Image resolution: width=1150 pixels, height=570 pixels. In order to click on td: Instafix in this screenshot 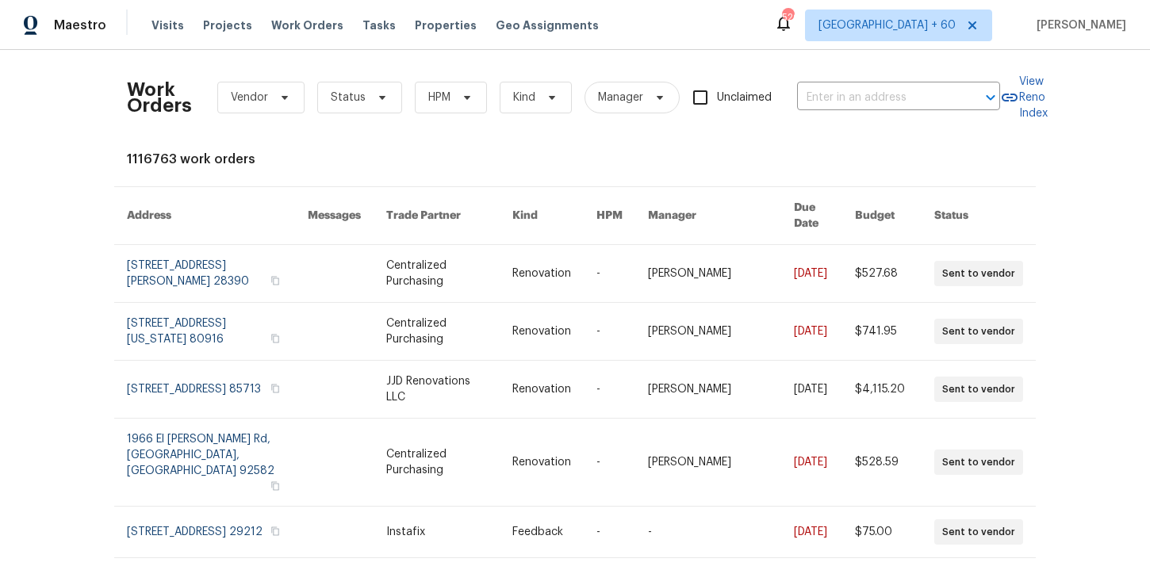, I will do `click(436, 532)`.